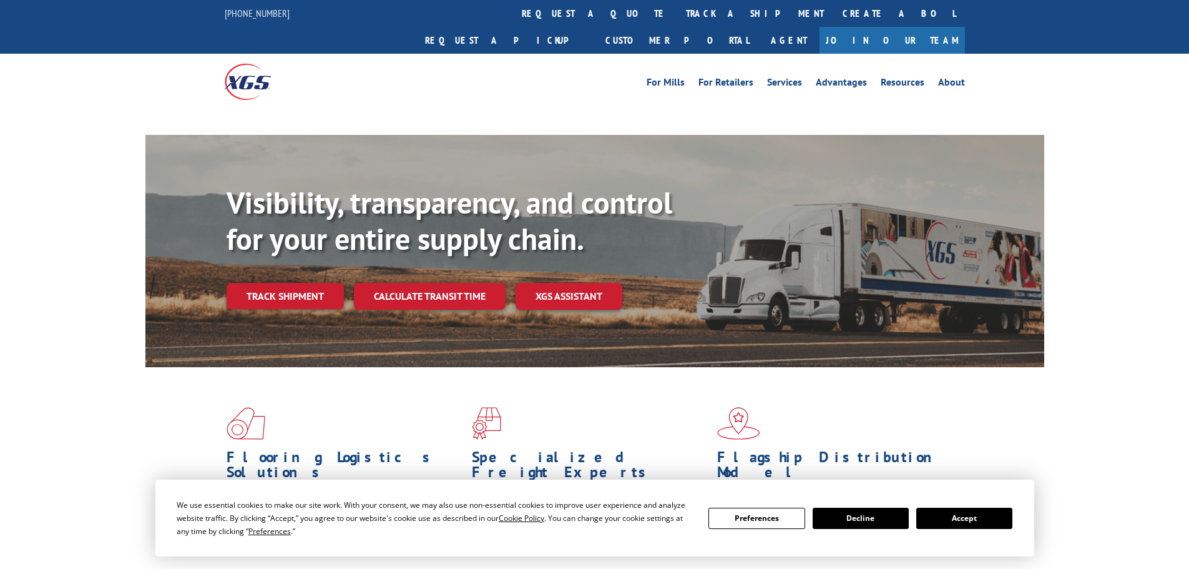 Image resolution: width=1189 pixels, height=569 pixels. What do you see at coordinates (285, 296) in the screenshot?
I see `a: Track shipment` at bounding box center [285, 296].